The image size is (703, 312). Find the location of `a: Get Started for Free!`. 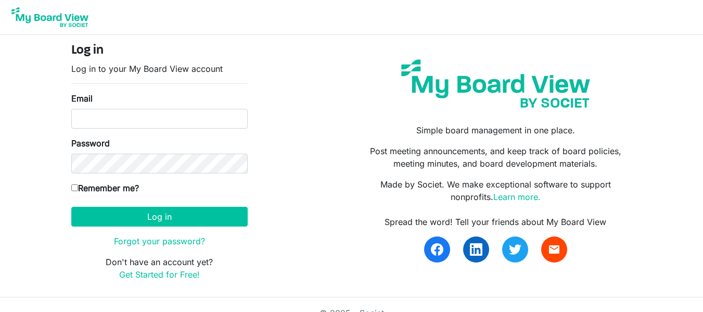

a: Get Started for Free! is located at coordinates (159, 274).